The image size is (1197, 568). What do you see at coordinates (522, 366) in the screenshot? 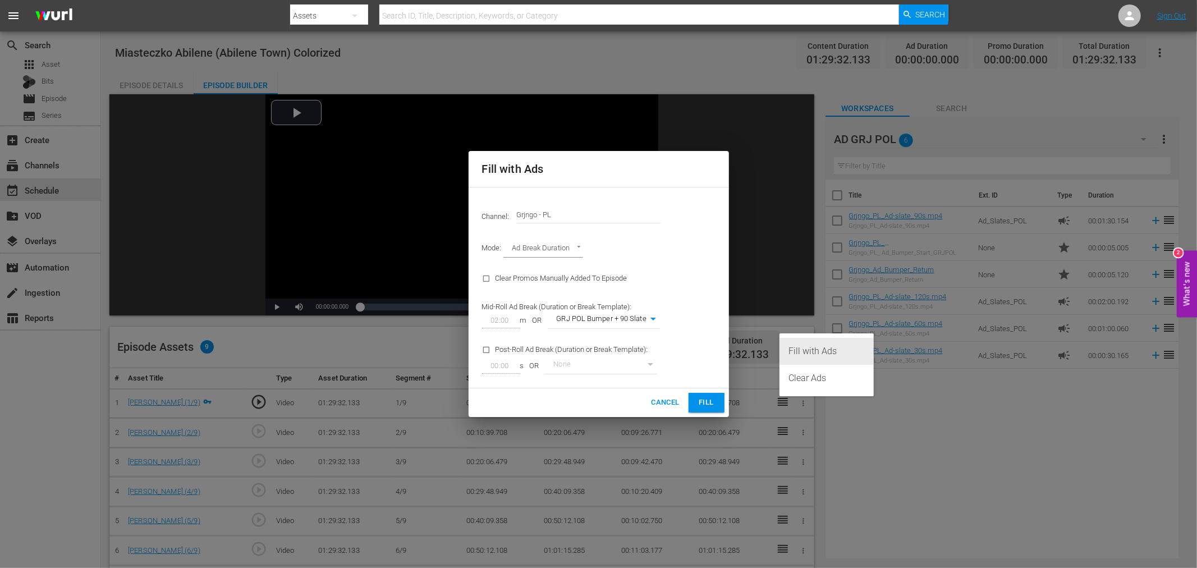
I see `span: s` at bounding box center [522, 366].